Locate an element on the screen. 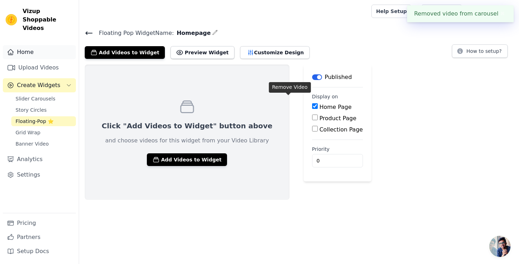  a: Upload Videos is located at coordinates (39, 68).